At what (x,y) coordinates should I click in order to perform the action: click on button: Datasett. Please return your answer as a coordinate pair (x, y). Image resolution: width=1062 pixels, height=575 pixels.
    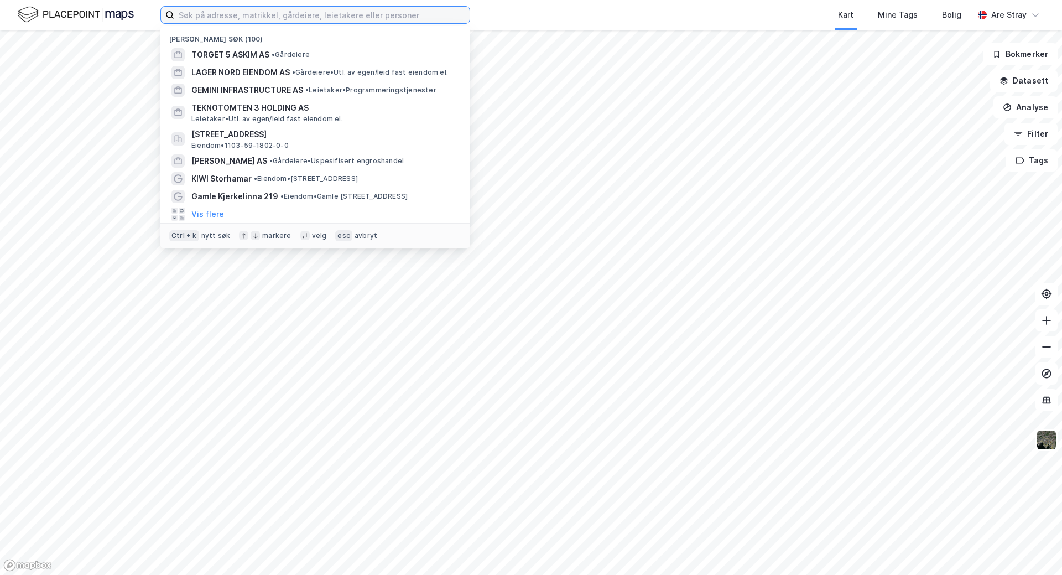
    Looking at the image, I should click on (1024, 81).